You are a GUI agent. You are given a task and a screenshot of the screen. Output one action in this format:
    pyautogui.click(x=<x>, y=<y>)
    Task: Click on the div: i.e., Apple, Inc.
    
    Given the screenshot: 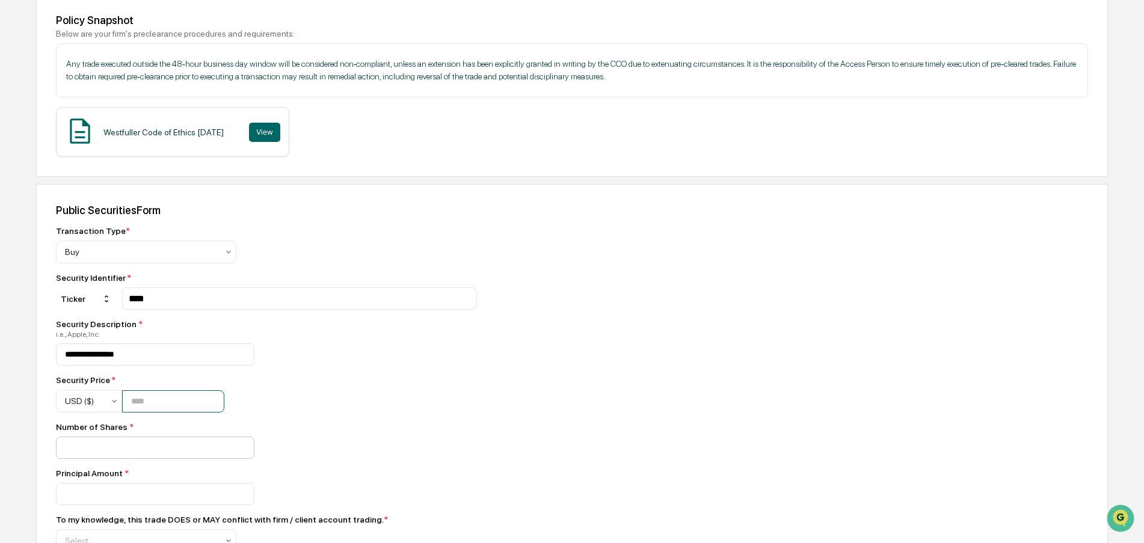 What is the action you would take?
    pyautogui.click(x=267, y=335)
    